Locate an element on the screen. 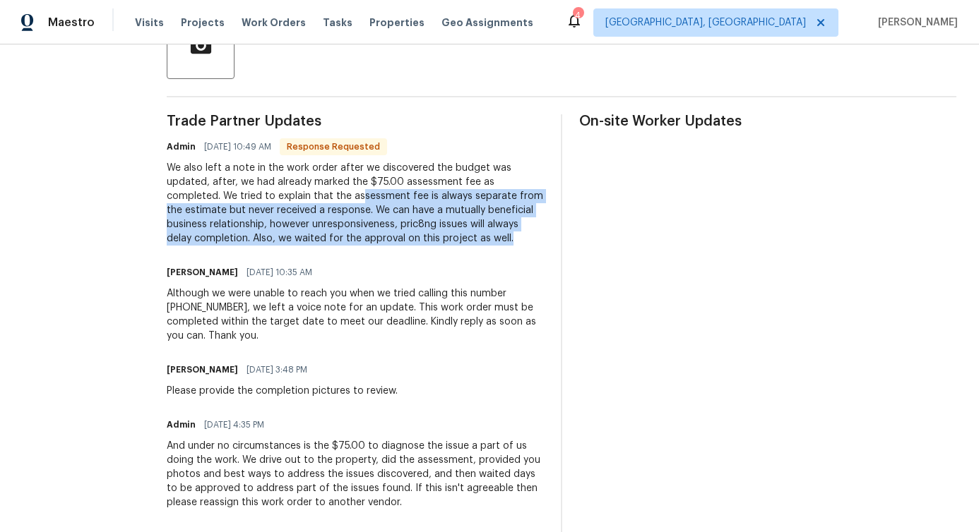 The image size is (979, 532). div: 4 is located at coordinates (578, 16).